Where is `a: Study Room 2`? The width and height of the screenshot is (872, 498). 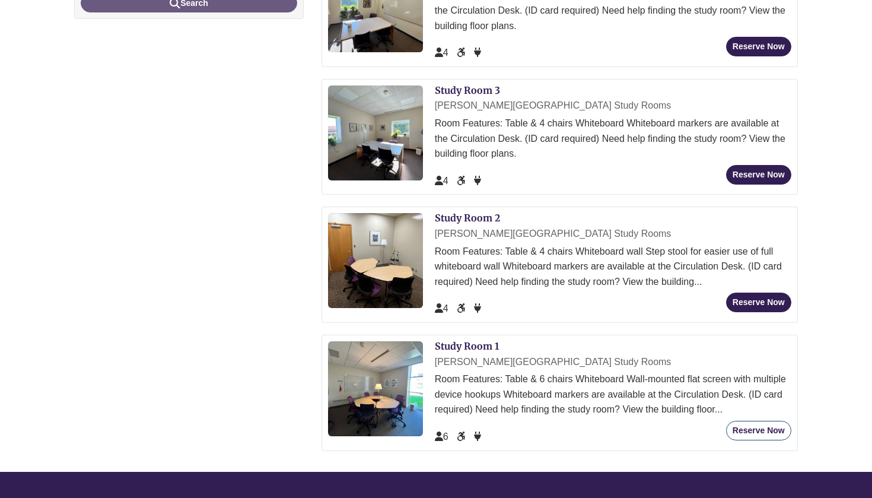 a: Study Room 2 is located at coordinates (467, 218).